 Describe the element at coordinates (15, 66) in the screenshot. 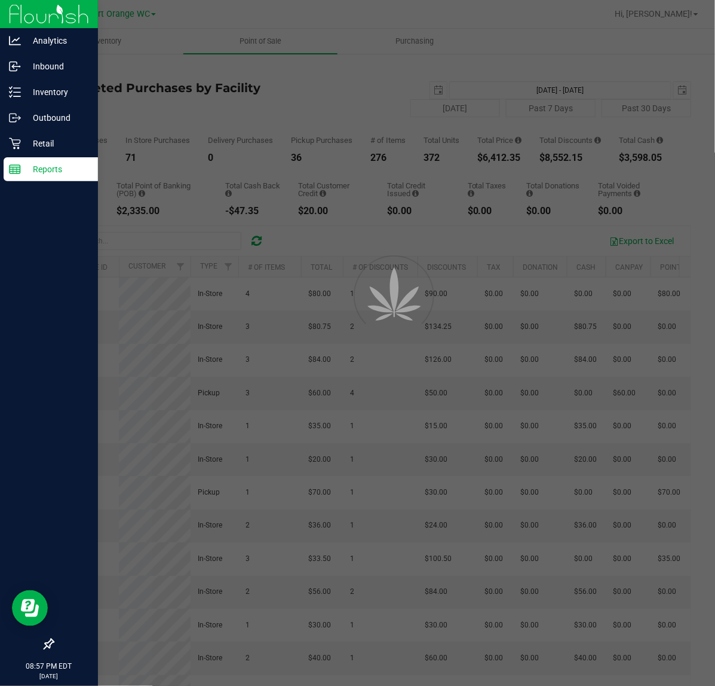

I see `inline-svg: Inbound` at that location.